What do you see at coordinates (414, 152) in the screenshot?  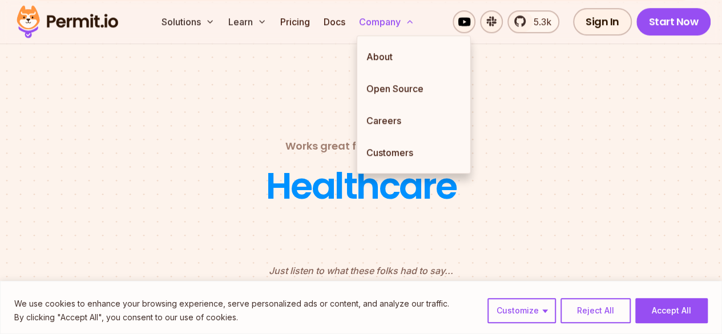 I see `a: Customers` at bounding box center [414, 152].